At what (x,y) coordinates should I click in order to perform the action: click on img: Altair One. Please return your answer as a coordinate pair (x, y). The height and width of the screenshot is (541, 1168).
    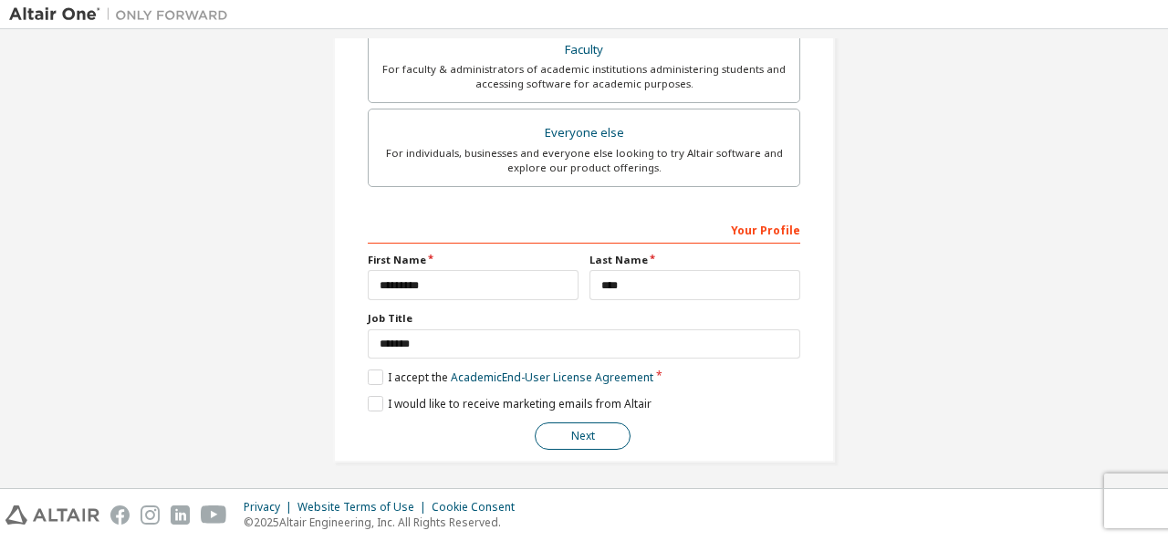
    Looking at the image, I should click on (123, 15).